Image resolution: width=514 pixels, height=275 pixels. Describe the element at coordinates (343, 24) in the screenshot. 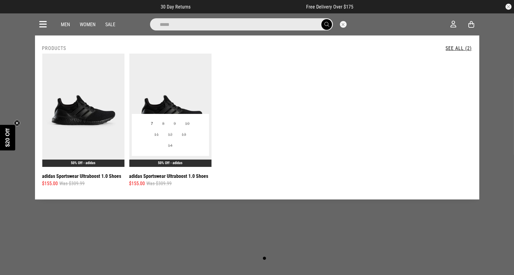

I see `button: Close search` at that location.